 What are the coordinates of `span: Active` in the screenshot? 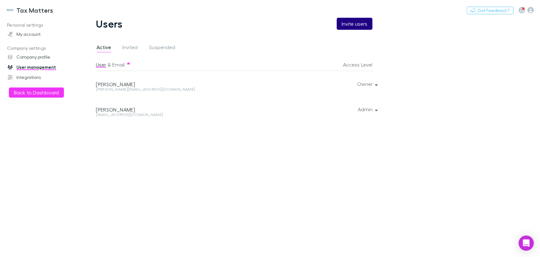 It's located at (104, 48).